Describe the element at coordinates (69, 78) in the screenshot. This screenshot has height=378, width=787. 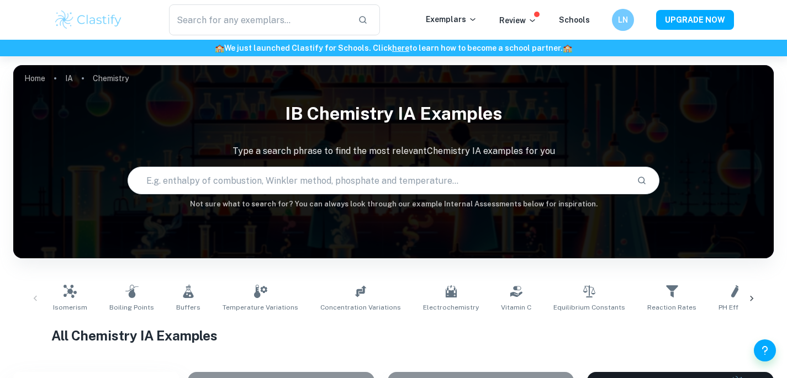
I see `a: IA` at that location.